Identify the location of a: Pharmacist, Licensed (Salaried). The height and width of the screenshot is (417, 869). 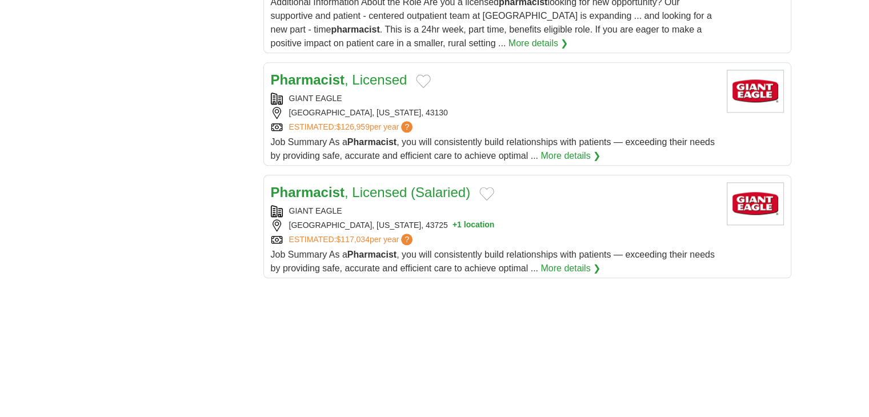
(371, 192).